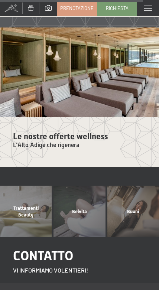  I want to click on a: Richiesta, so click(117, 8).